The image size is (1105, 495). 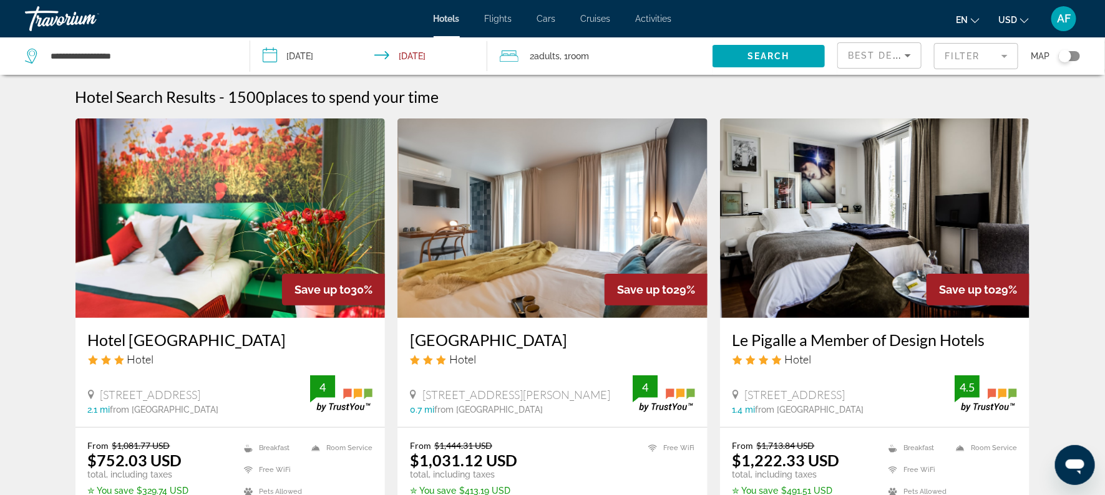 What do you see at coordinates (1064, 19) in the screenshot?
I see `button: User Menu` at bounding box center [1064, 19].